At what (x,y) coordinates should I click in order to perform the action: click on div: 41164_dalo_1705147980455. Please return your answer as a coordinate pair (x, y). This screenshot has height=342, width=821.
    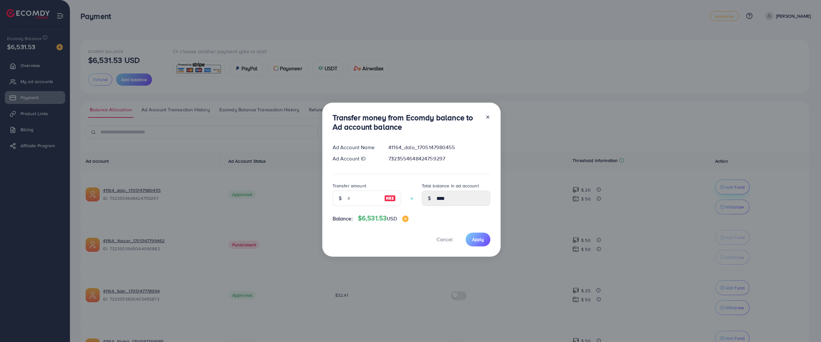
    Looking at the image, I should click on (439, 147).